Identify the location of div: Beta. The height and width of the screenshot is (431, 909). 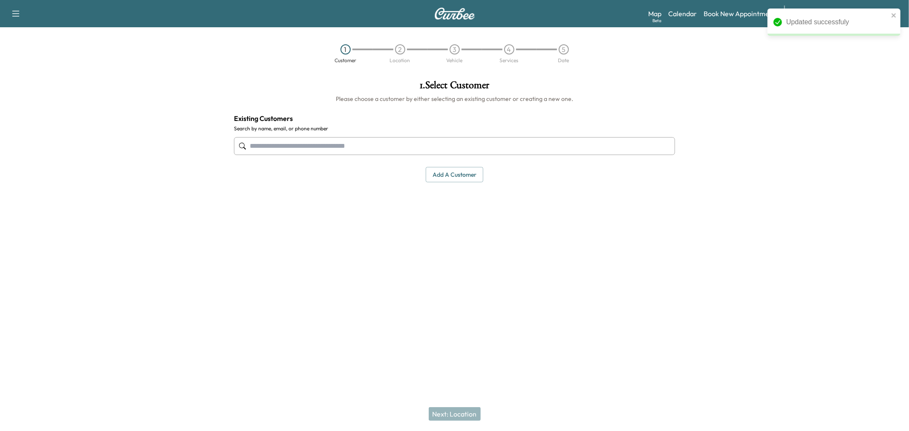
(656, 20).